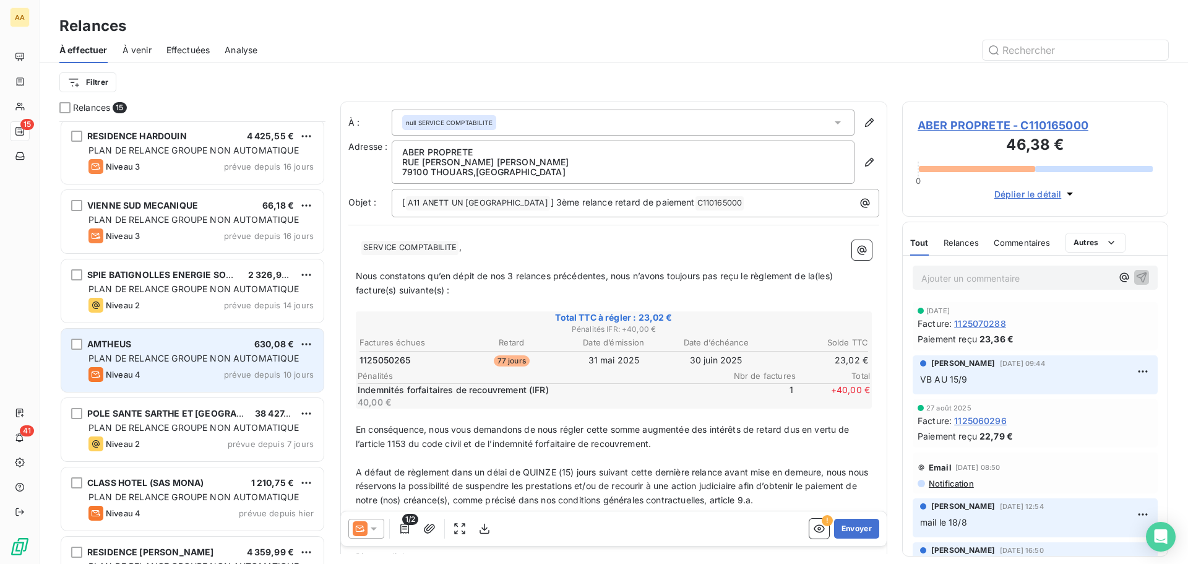  What do you see at coordinates (192, 342) in the screenshot?
I see `div: grid` at bounding box center [192, 342].